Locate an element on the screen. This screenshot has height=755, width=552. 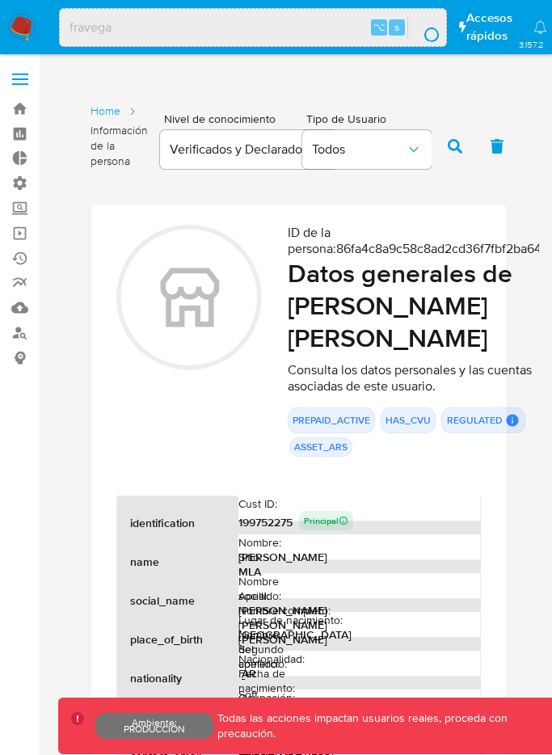
input: Buscar usuario o caso... is located at coordinates (253, 27).